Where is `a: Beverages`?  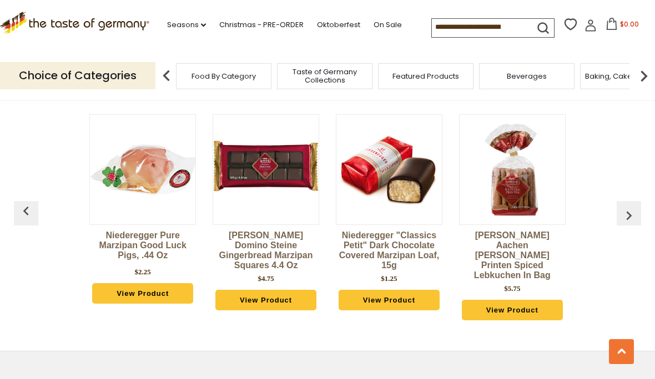 a: Beverages is located at coordinates (526, 76).